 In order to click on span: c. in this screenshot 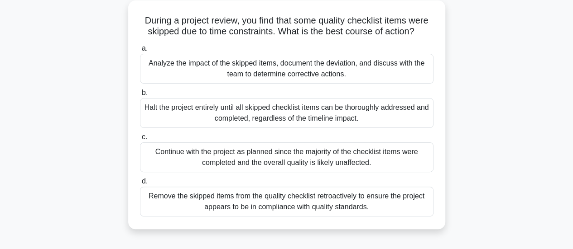, I will do `click(144, 137)`.